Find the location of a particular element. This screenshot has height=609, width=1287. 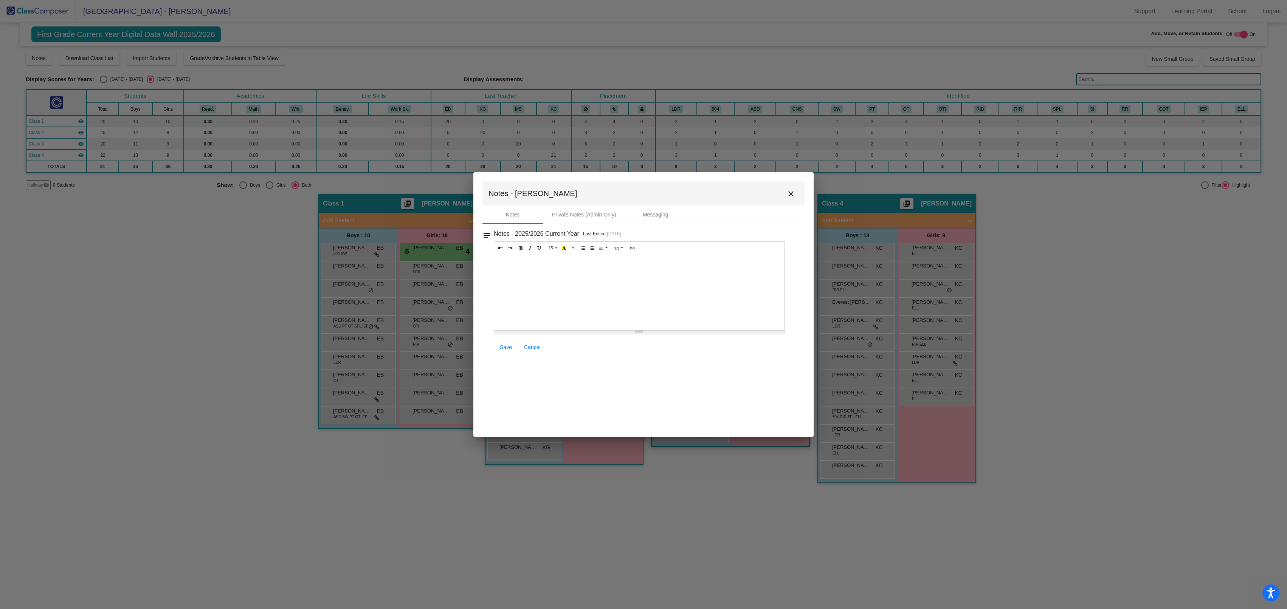

mat-icon: notes is located at coordinates (487, 233).